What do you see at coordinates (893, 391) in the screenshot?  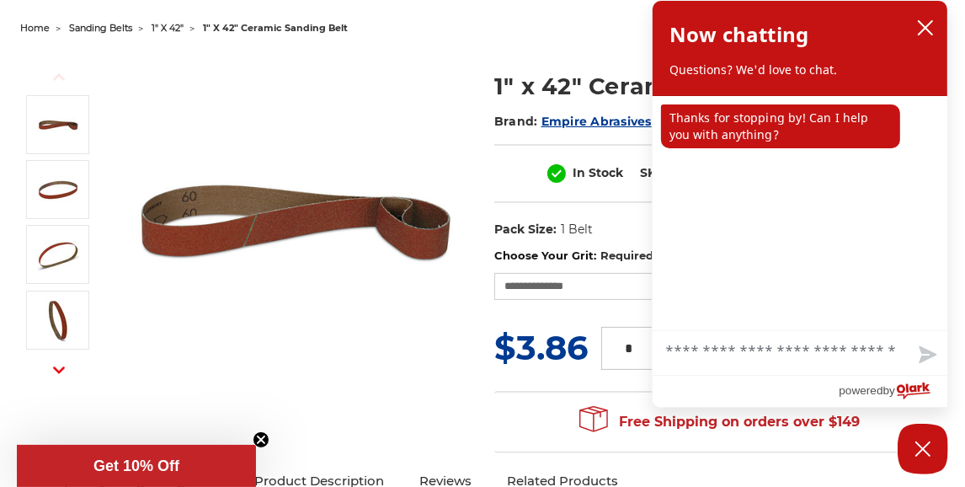 I see `a: Powered by Olark` at bounding box center [893, 391].